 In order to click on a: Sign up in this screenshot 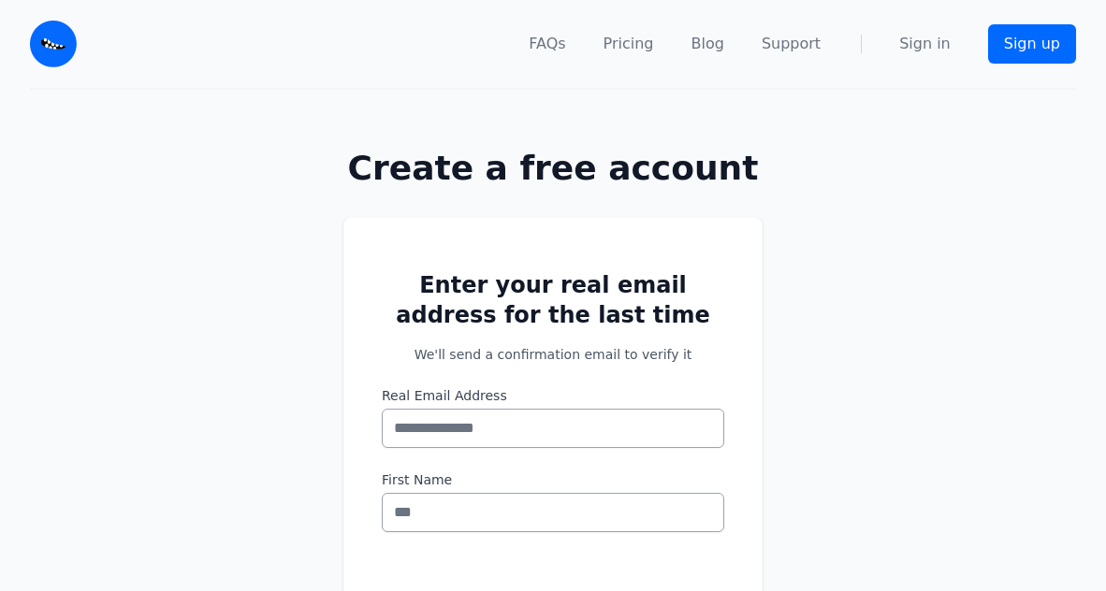, I will do `click(1032, 44)`.